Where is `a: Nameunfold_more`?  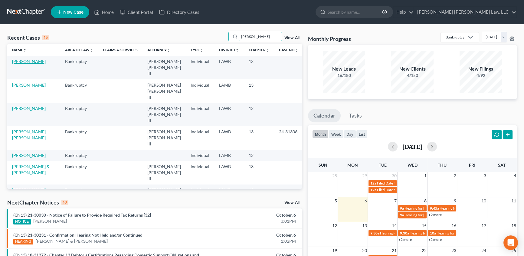
a: Nameunfold_more is located at coordinates (19, 50).